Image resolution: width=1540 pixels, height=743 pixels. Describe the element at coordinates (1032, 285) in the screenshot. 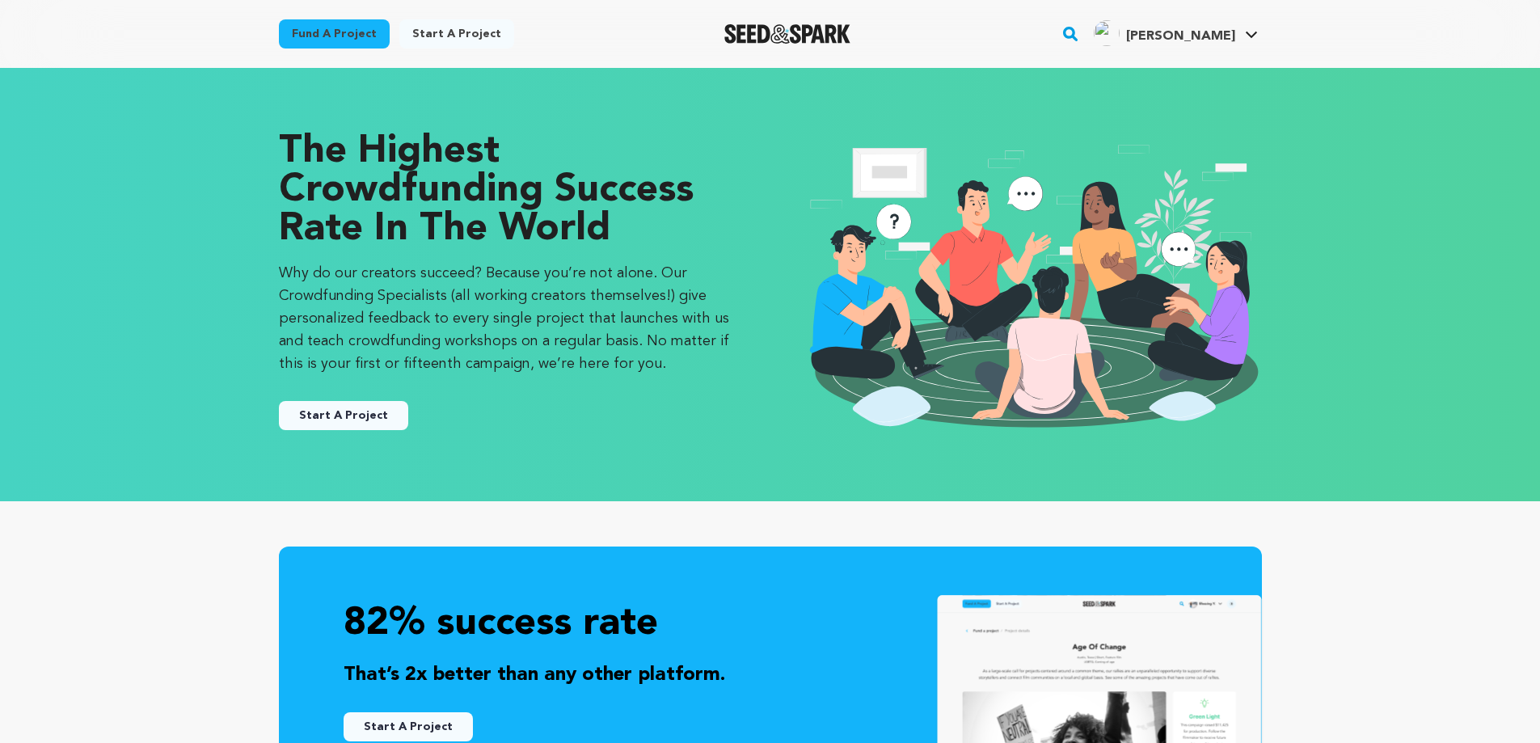

I see `img: seedandspark start project illustration image` at that location.